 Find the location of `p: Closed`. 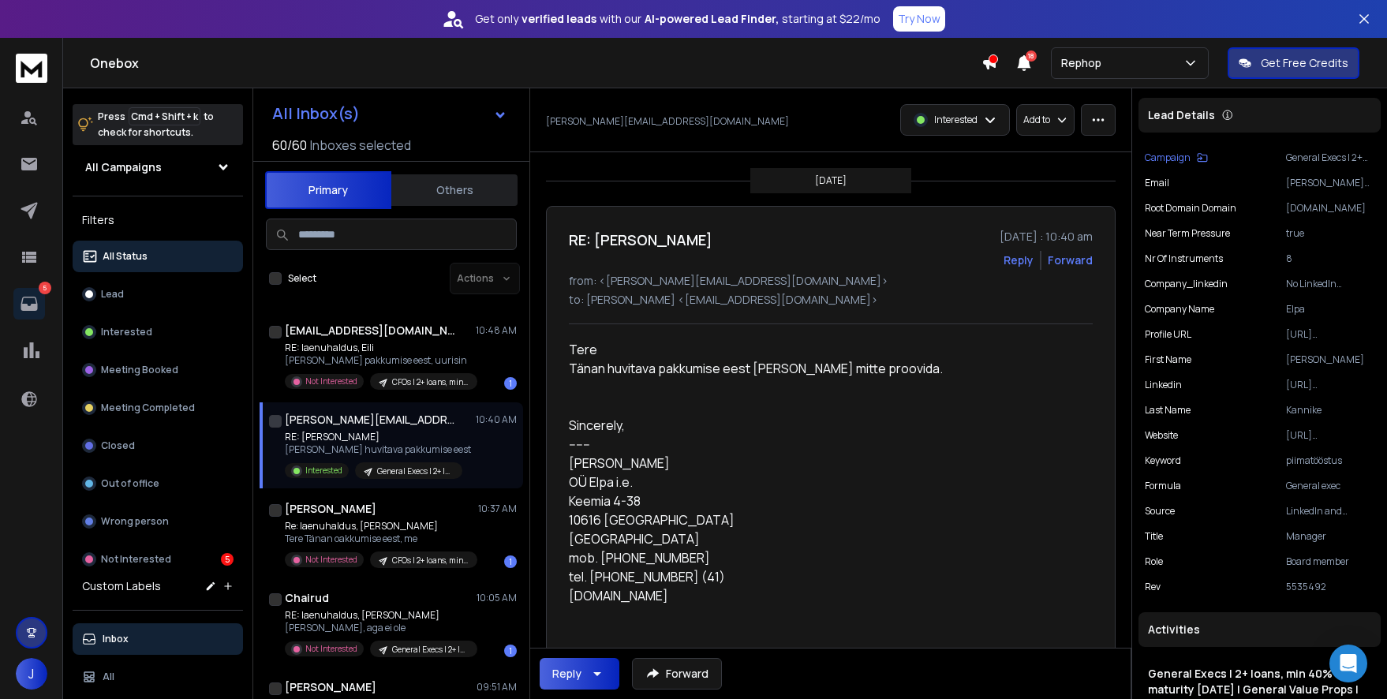

p: Closed is located at coordinates (118, 446).